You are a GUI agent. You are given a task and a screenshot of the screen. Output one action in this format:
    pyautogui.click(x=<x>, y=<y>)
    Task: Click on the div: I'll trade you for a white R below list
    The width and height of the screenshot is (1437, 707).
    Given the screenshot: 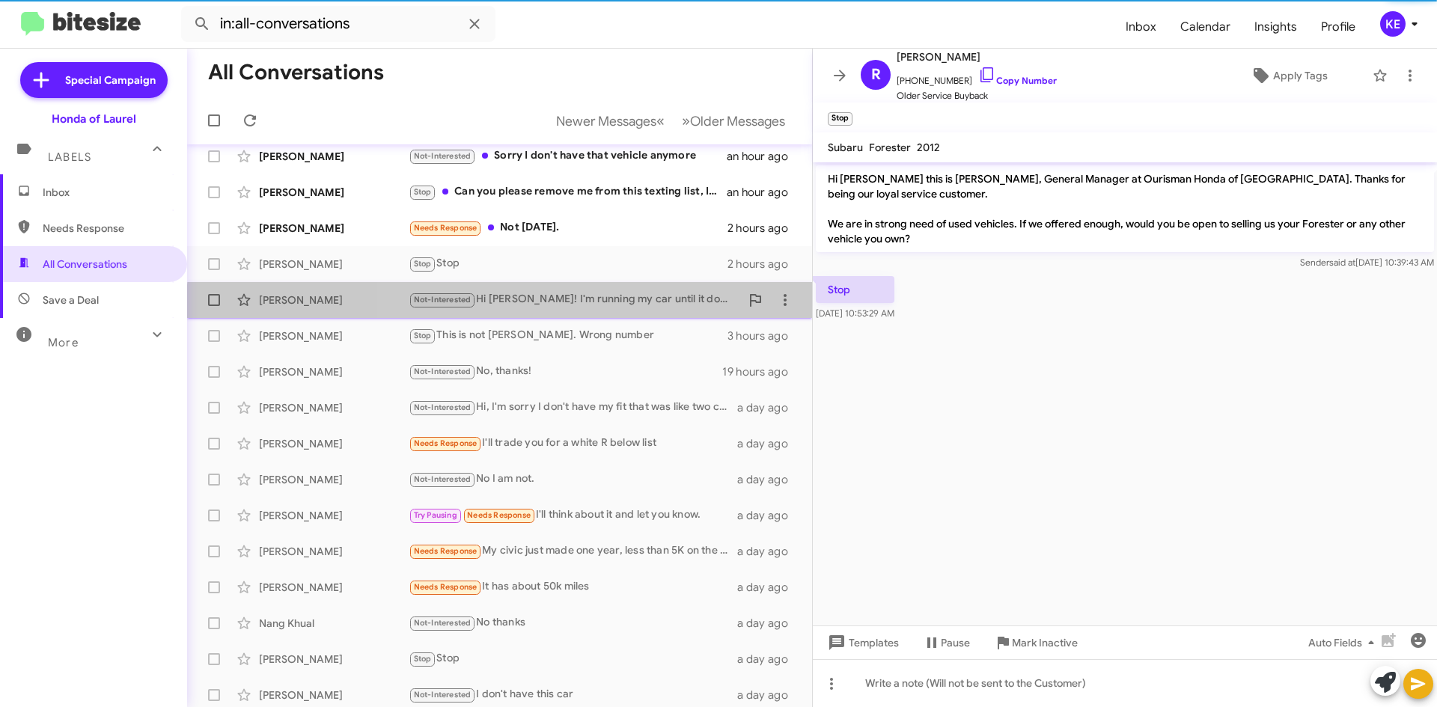 What is the action you would take?
    pyautogui.click(x=573, y=443)
    